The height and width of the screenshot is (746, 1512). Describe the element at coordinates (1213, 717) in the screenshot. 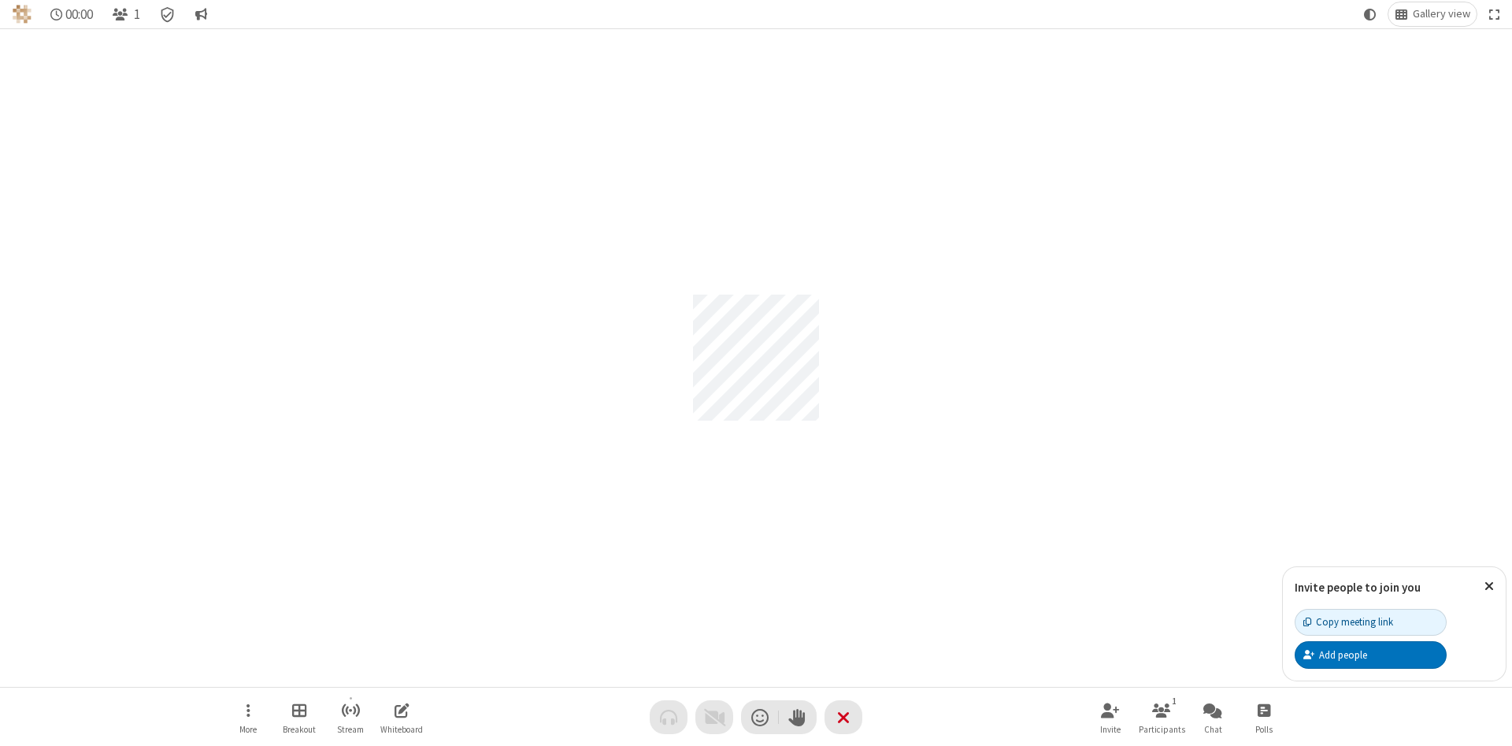

I see `button: Open chat` at that location.